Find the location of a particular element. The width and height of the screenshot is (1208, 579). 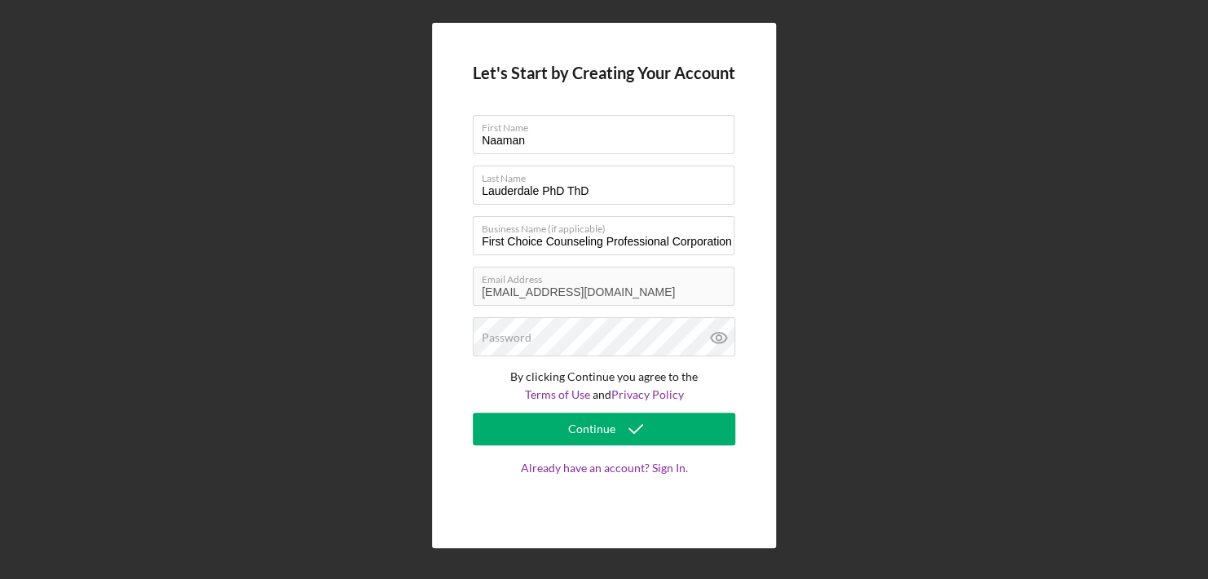

a: Terms of Use is located at coordinates (558, 394).